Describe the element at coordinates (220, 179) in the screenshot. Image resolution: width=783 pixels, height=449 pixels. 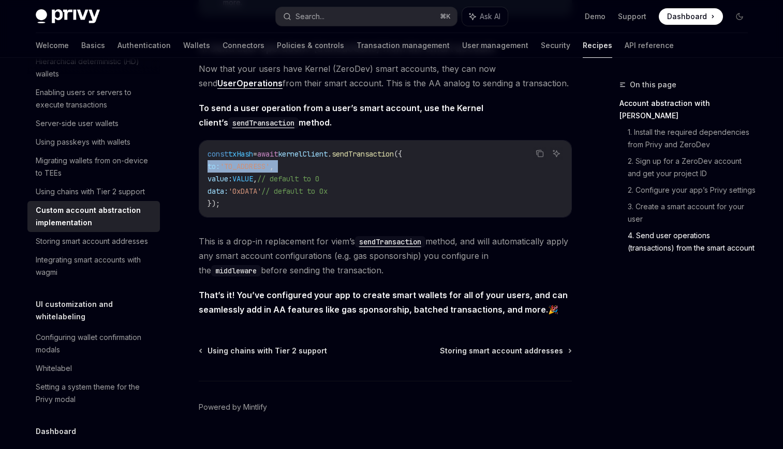
I see `span: value:` at that location.